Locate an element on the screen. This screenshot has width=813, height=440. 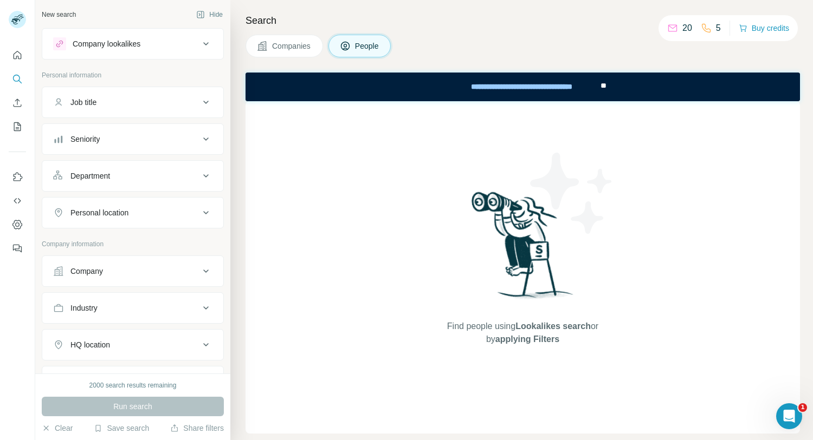
button: Industry is located at coordinates (133, 308).